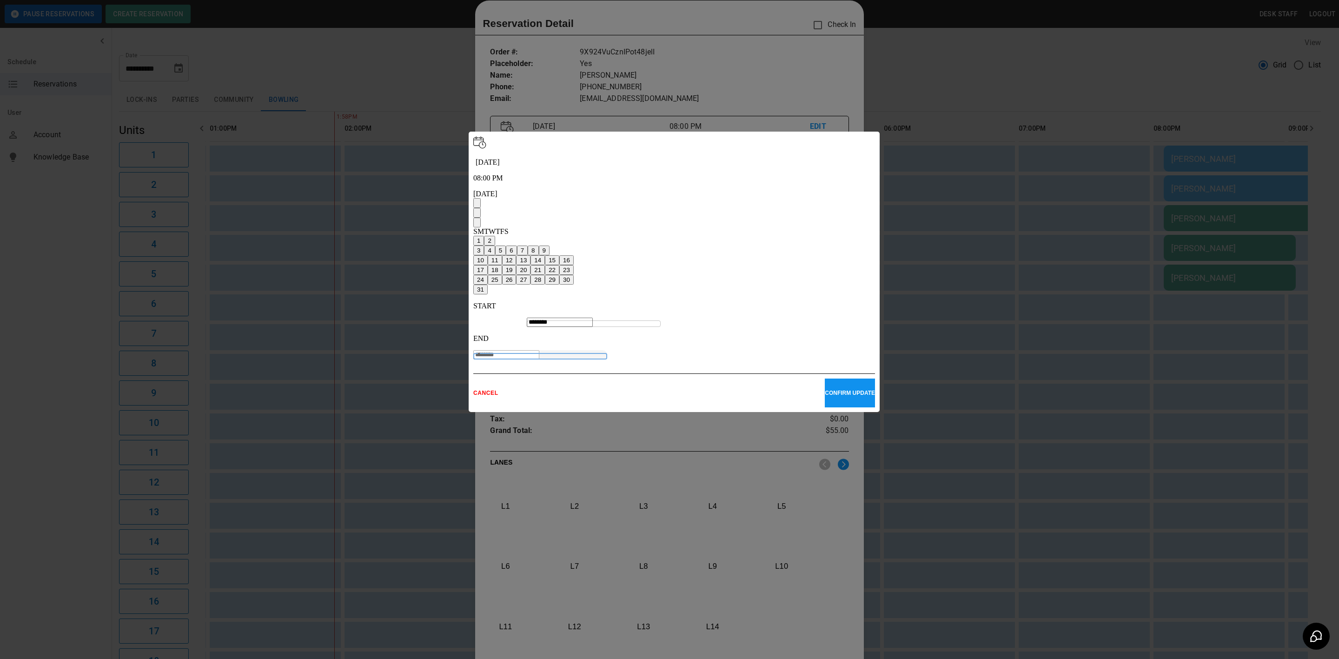 The height and width of the screenshot is (659, 1339). Describe the element at coordinates (523, 260) in the screenshot. I see `button: 13` at that location.